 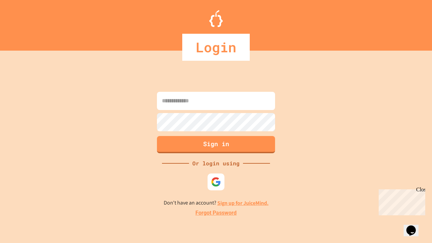 What do you see at coordinates (25, 23) in the screenshot?
I see `div: Chat with us now!Close` at bounding box center [25, 23].